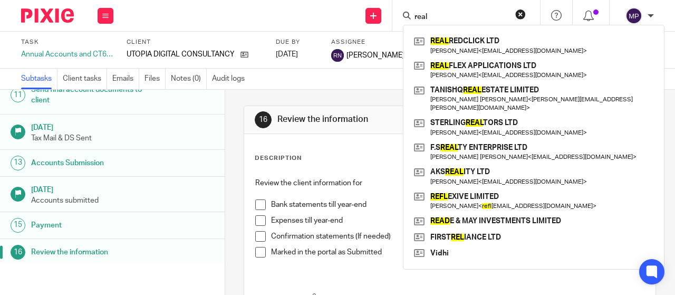 The width and height of the screenshot is (675, 295). Describe the element at coordinates (155, 79) in the screenshot. I see `a: Files` at that location.